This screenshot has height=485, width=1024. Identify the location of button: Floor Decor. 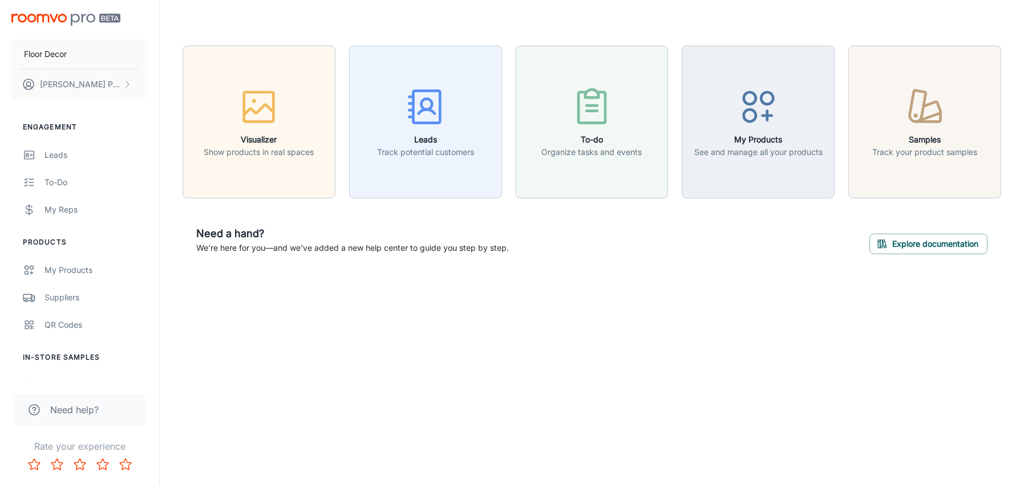
(79, 54).